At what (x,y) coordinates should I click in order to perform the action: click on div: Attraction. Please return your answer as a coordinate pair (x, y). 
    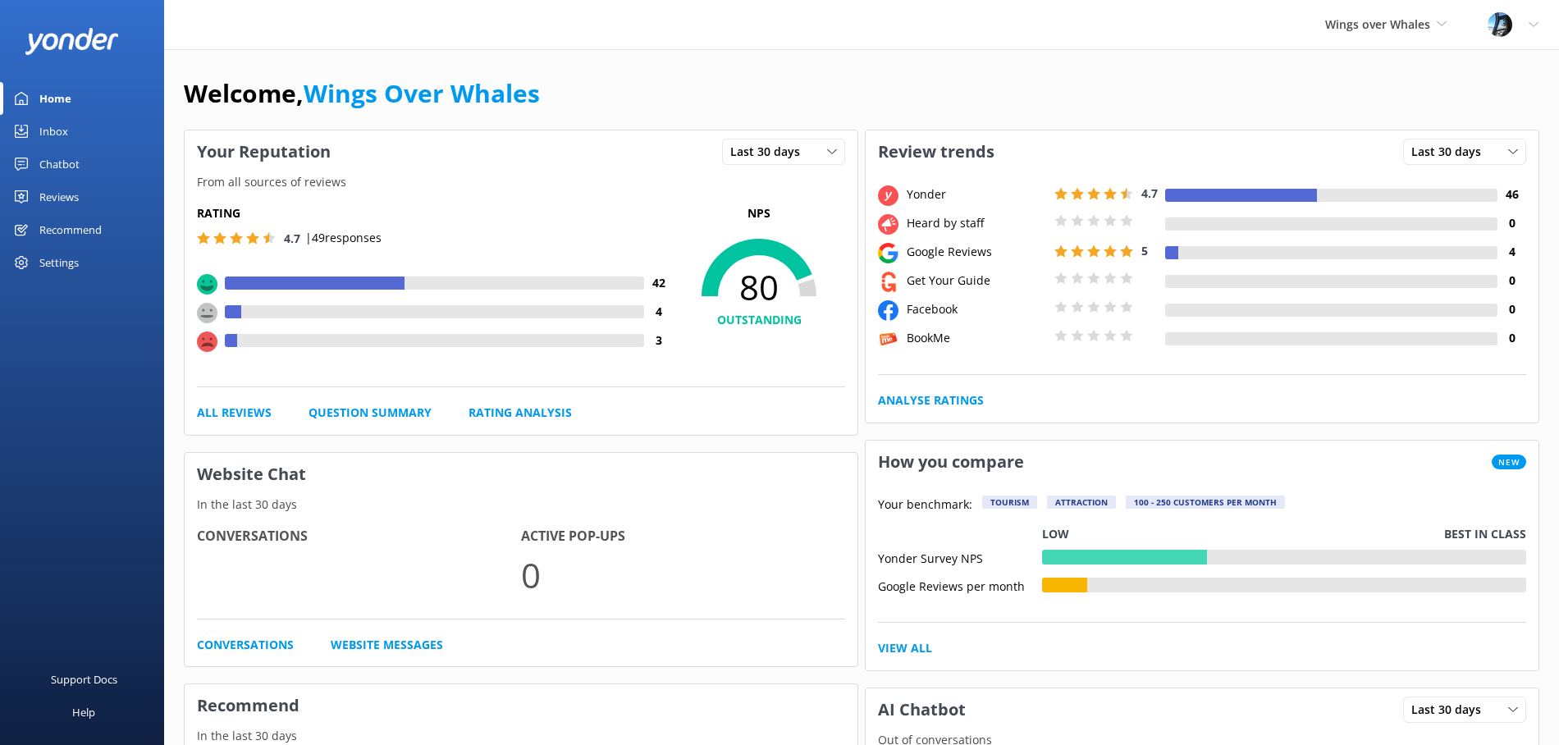
    Looking at the image, I should click on (1081, 502).